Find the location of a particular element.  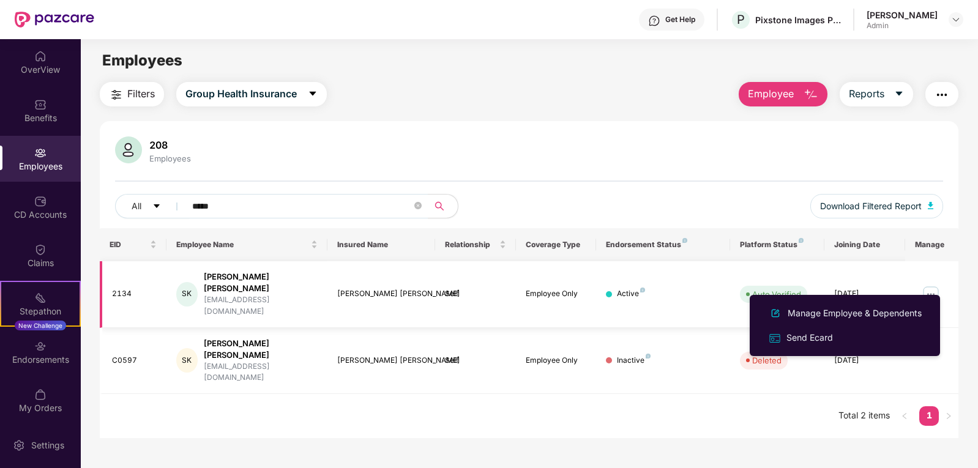

img: svg+xml;base64,PHN2ZyBpZD0iTXlfT3JkZXJzIiBkYXRhLW5hbWU9Ik15IE9yZGVycyIgeG1sbnM9Imh0dHA6Ly93d3cudz... is located at coordinates (40, 395).